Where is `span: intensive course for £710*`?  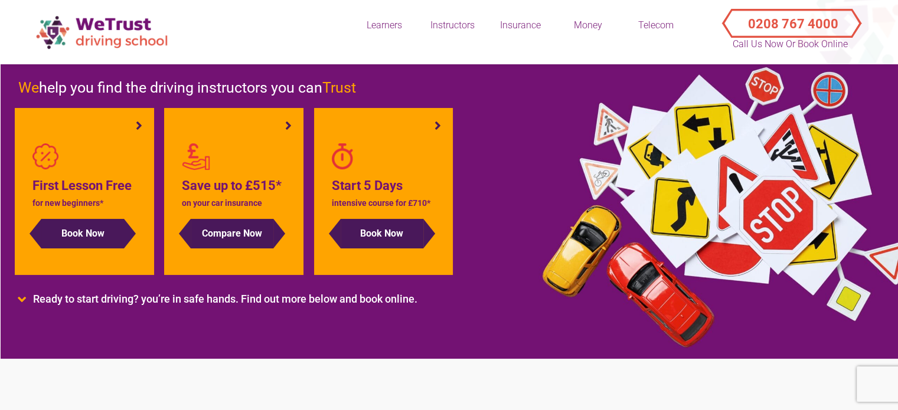
span: intensive course for £710* is located at coordinates (381, 203).